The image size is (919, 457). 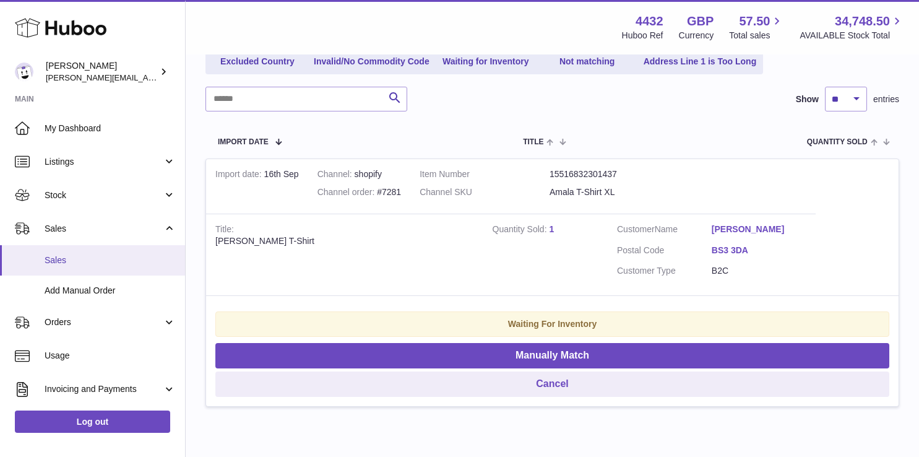 I want to click on span: 57.50, so click(x=755, y=21).